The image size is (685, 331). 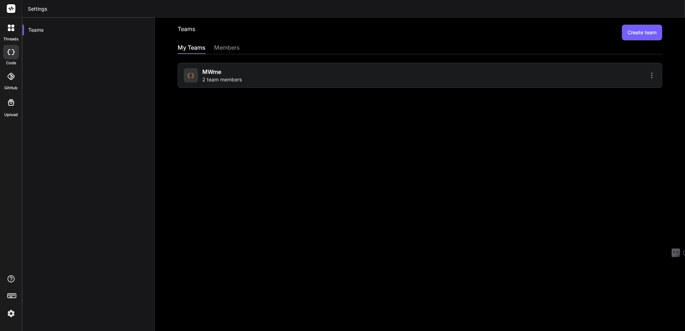 What do you see at coordinates (192, 48) in the screenshot?
I see `div: My Teams` at bounding box center [192, 48].